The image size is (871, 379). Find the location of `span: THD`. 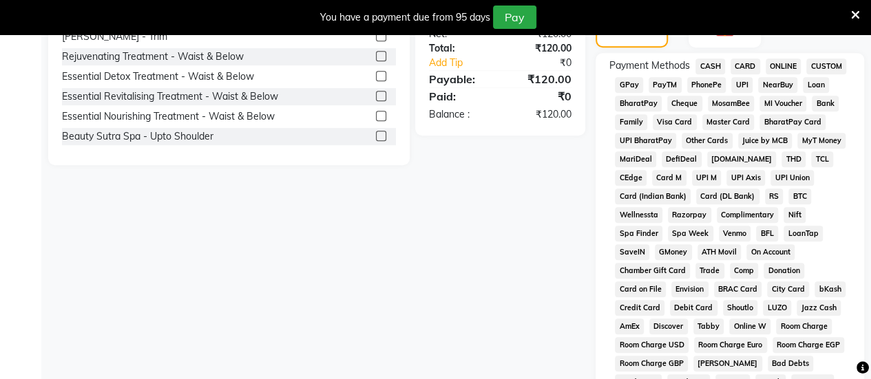

span: THD is located at coordinates (793, 159).